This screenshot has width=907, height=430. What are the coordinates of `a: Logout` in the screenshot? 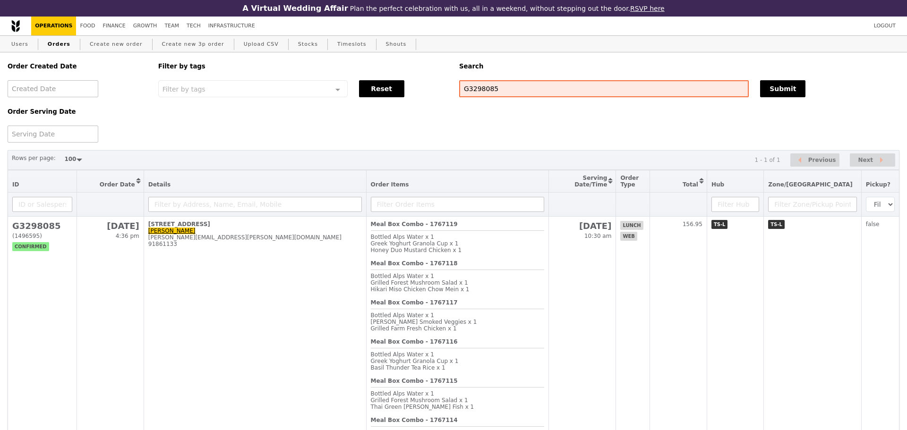 It's located at (885, 26).